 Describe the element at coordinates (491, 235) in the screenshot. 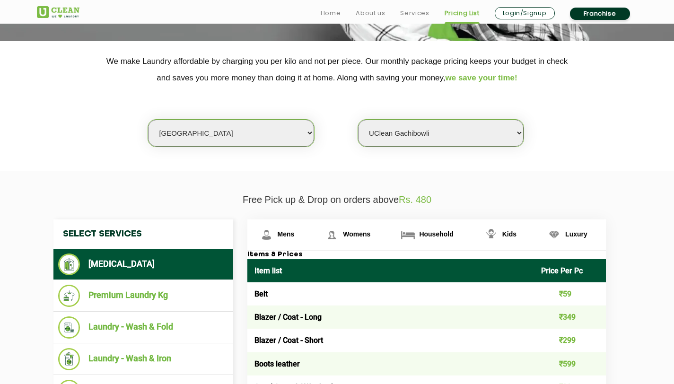

I see `img: Kids` at that location.